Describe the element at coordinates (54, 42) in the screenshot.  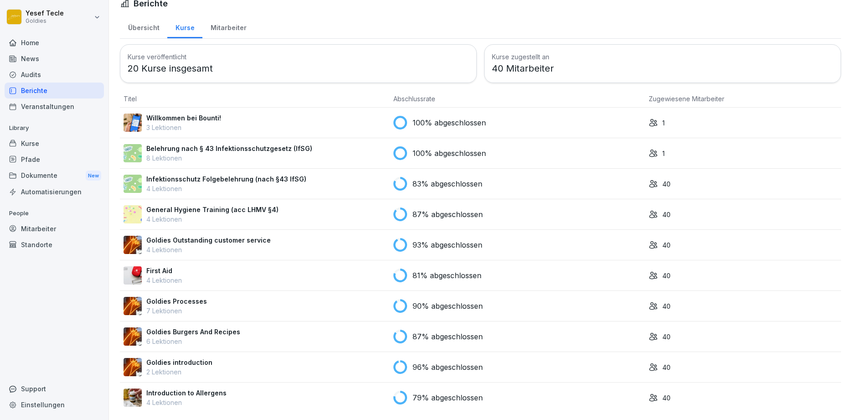
I see `div: Home` at that location.